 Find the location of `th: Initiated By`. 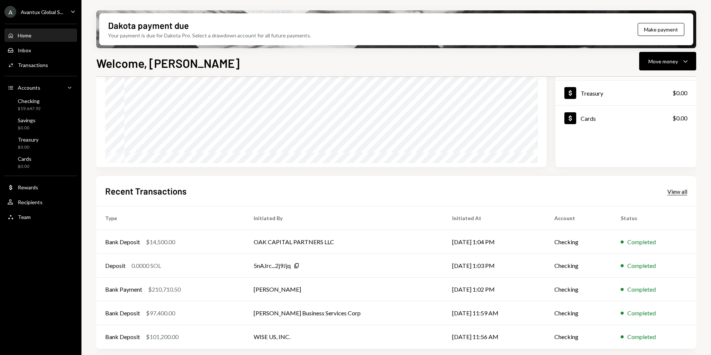

th: Initiated By is located at coordinates (344, 218).